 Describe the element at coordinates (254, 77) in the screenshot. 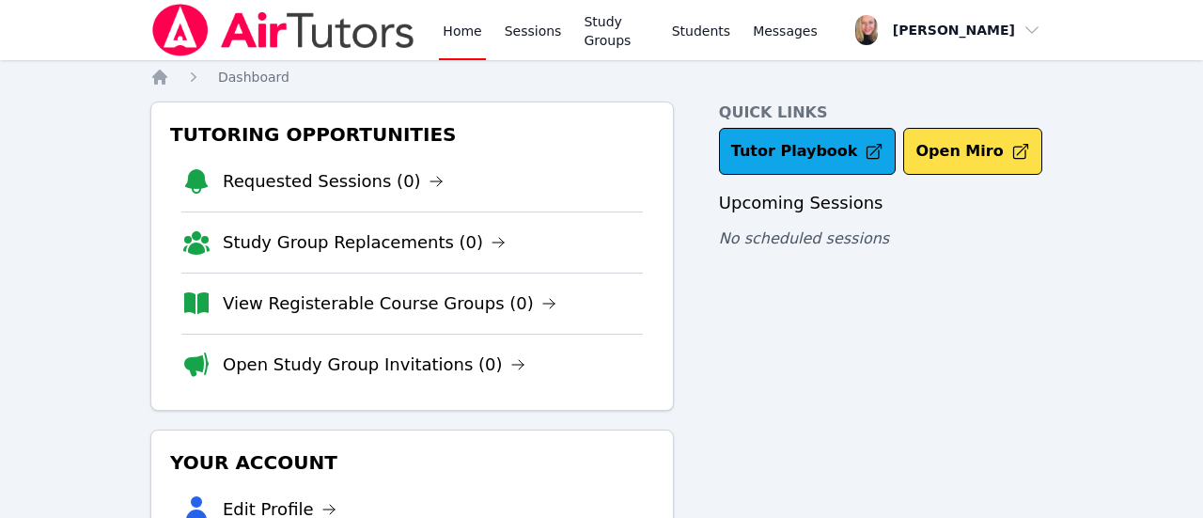

I see `a: Dashboard` at that location.